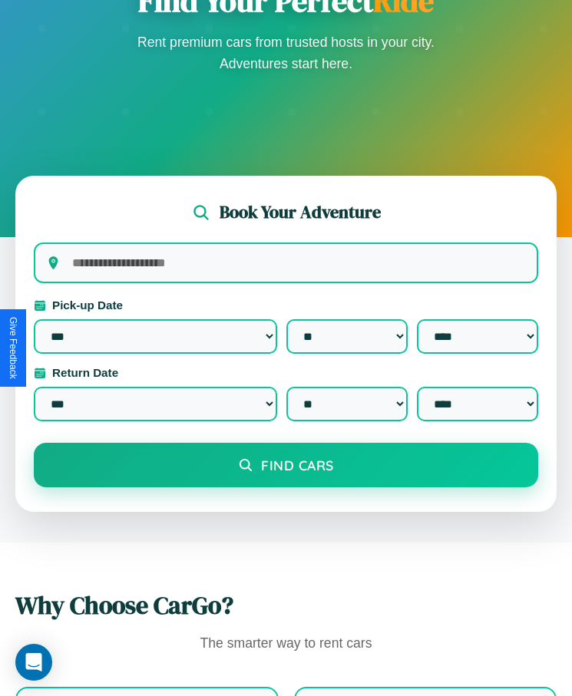 The width and height of the screenshot is (572, 696). Describe the element at coordinates (286, 644) in the screenshot. I see `p: The smarter way to rent cars` at that location.